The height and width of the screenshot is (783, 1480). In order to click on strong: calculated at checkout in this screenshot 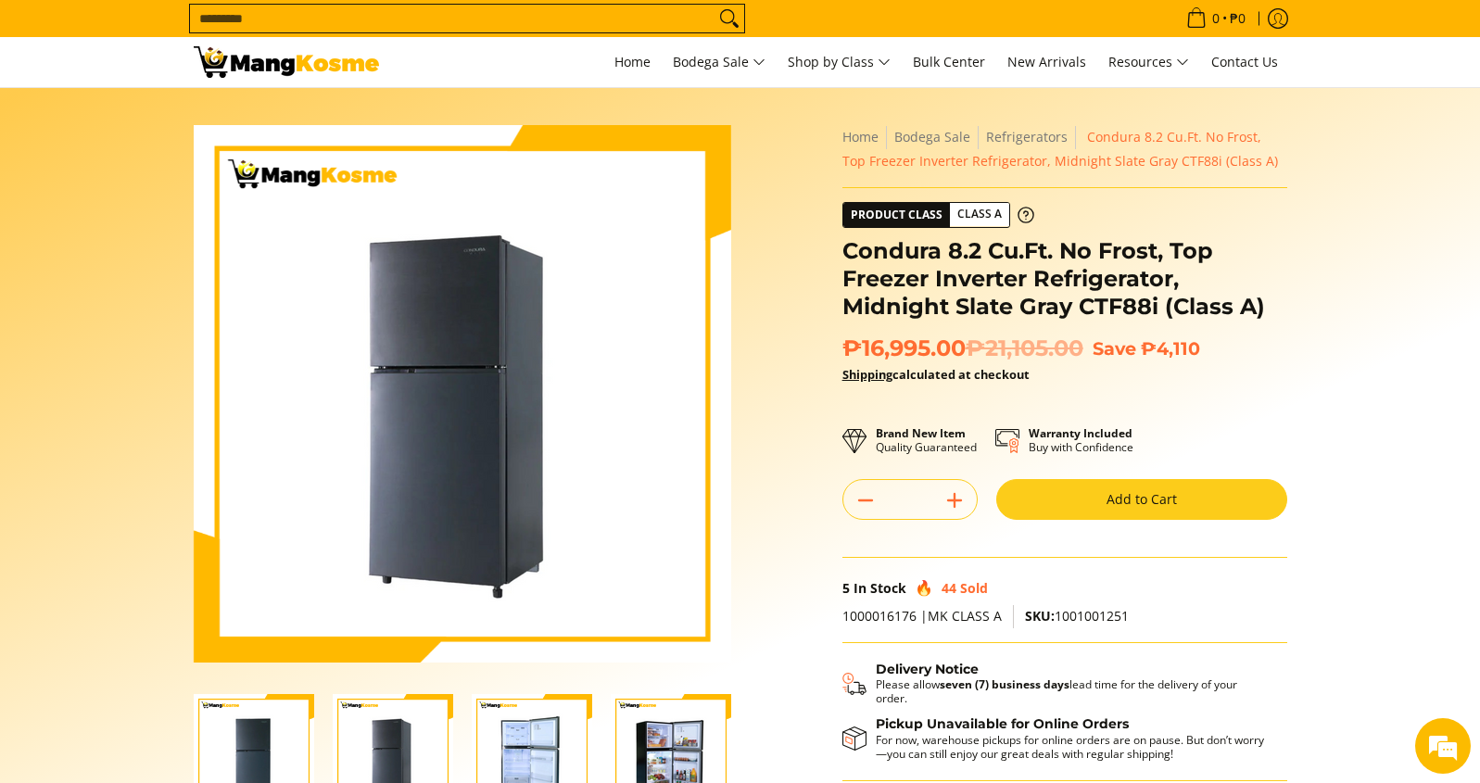, I will do `click(936, 374)`.